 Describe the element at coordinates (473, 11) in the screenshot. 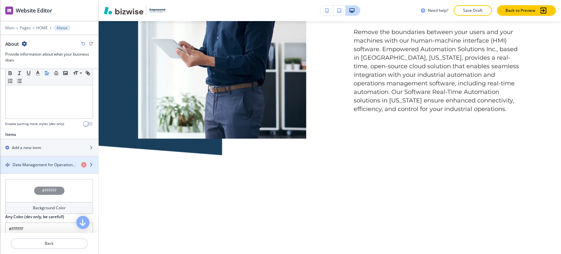

I see `p: Save Draft` at that location.